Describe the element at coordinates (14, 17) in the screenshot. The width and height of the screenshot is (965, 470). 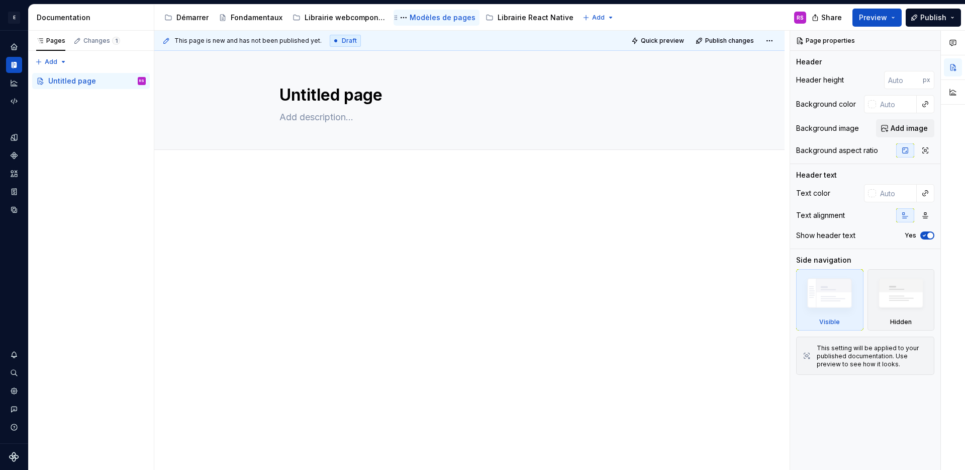
I see `button: E` at that location.